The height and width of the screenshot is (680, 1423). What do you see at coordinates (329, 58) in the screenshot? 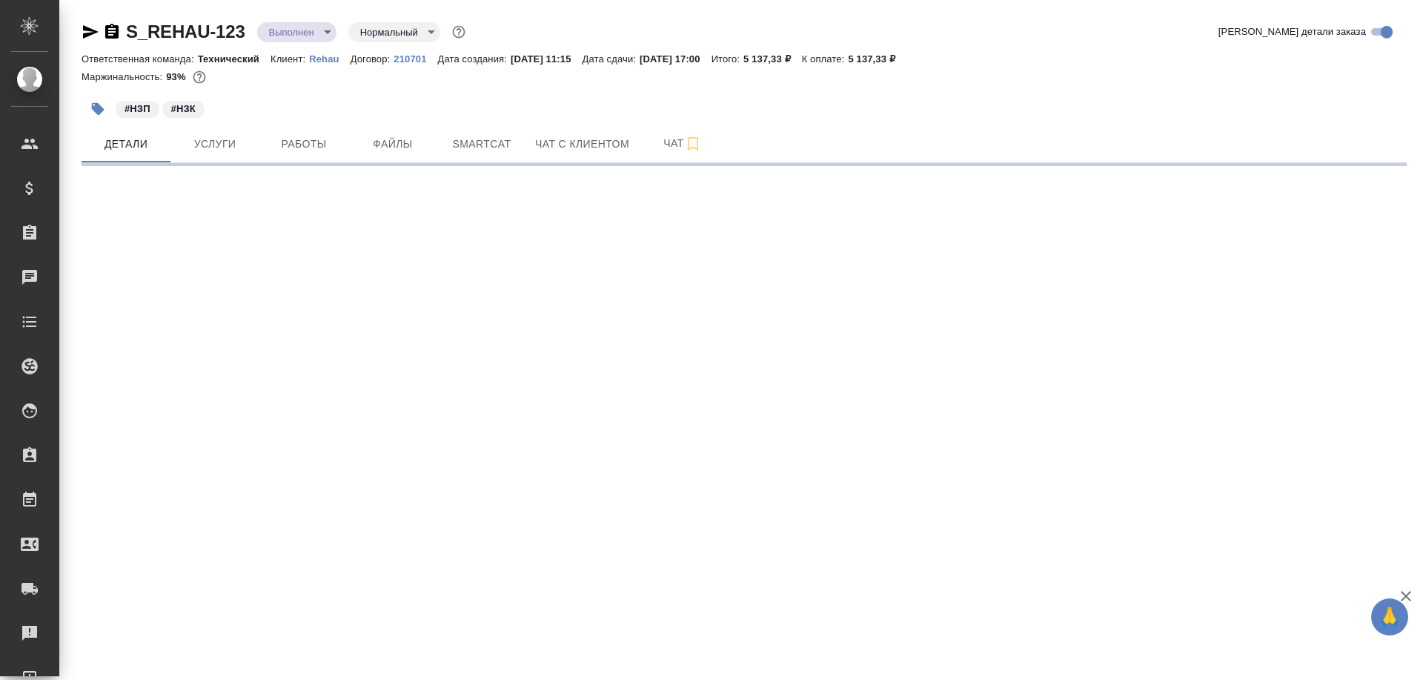
I see `a: Rehau` at bounding box center [329, 58].